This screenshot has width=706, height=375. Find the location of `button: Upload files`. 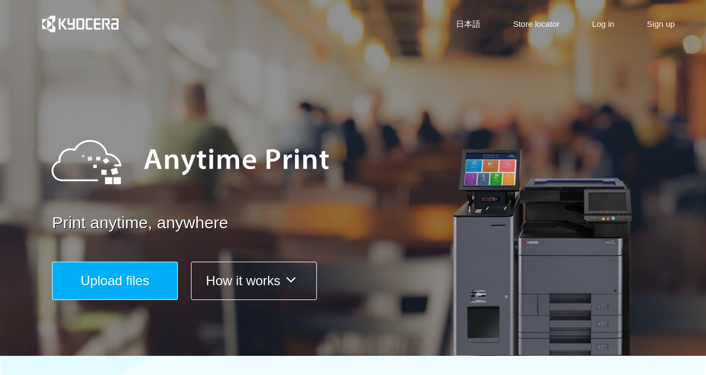

button: Upload files is located at coordinates (115, 281).